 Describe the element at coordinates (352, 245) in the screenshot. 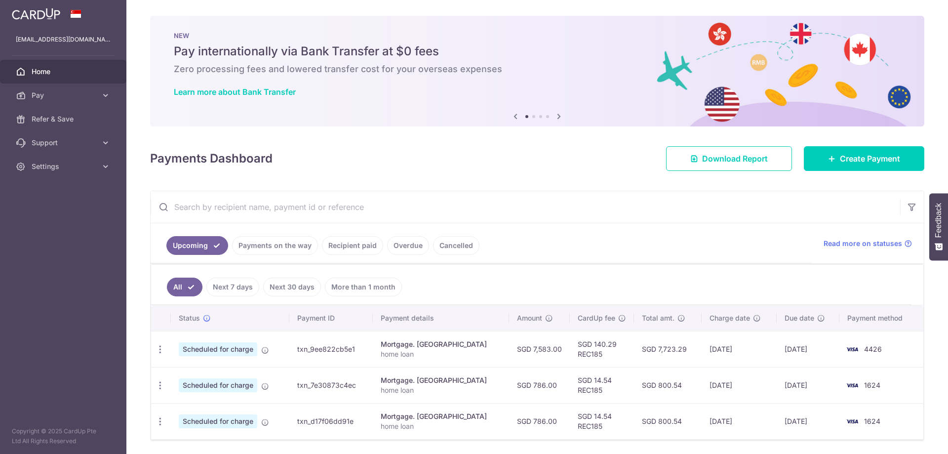

I see `a: Recipient paid` at that location.